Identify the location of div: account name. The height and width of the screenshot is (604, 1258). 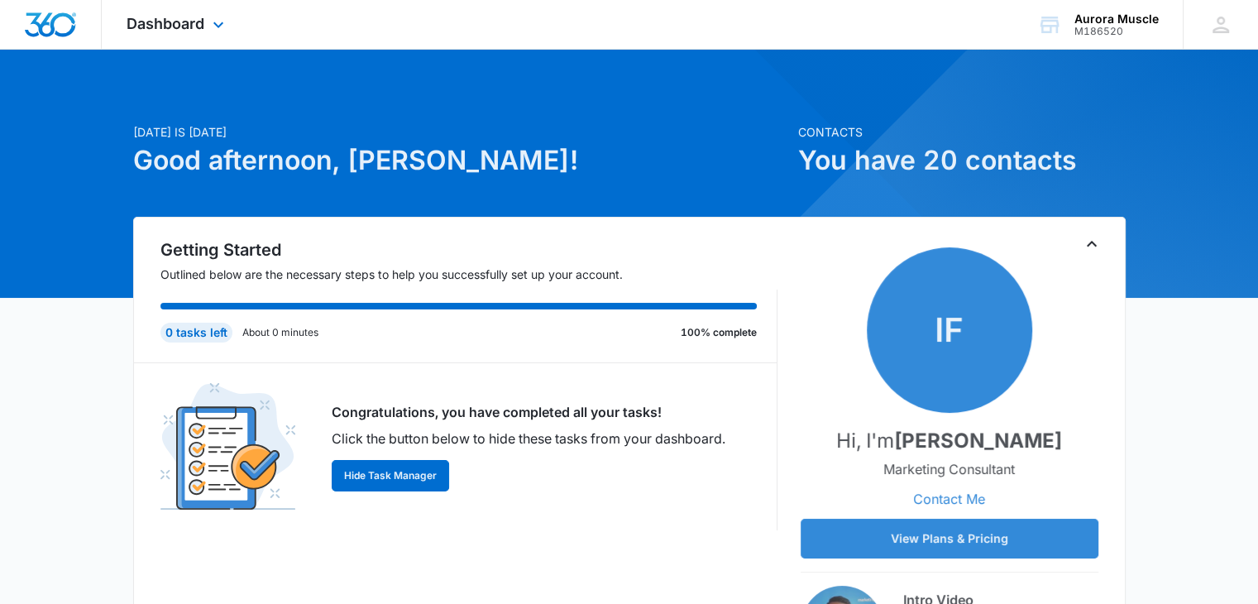
(1116, 19).